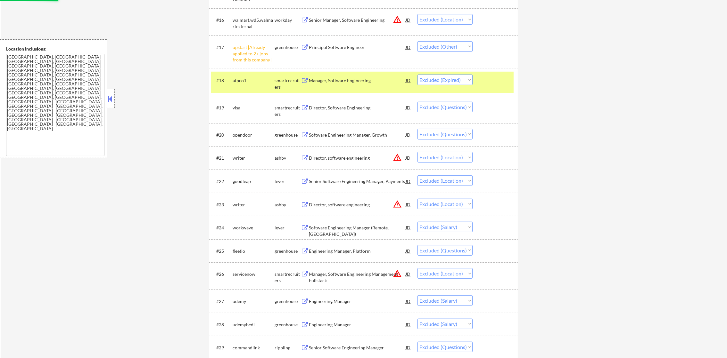 Image resolution: width=727 pixels, height=358 pixels. Describe the element at coordinates (222, 182) in the screenshot. I see `div: #22` at that location.